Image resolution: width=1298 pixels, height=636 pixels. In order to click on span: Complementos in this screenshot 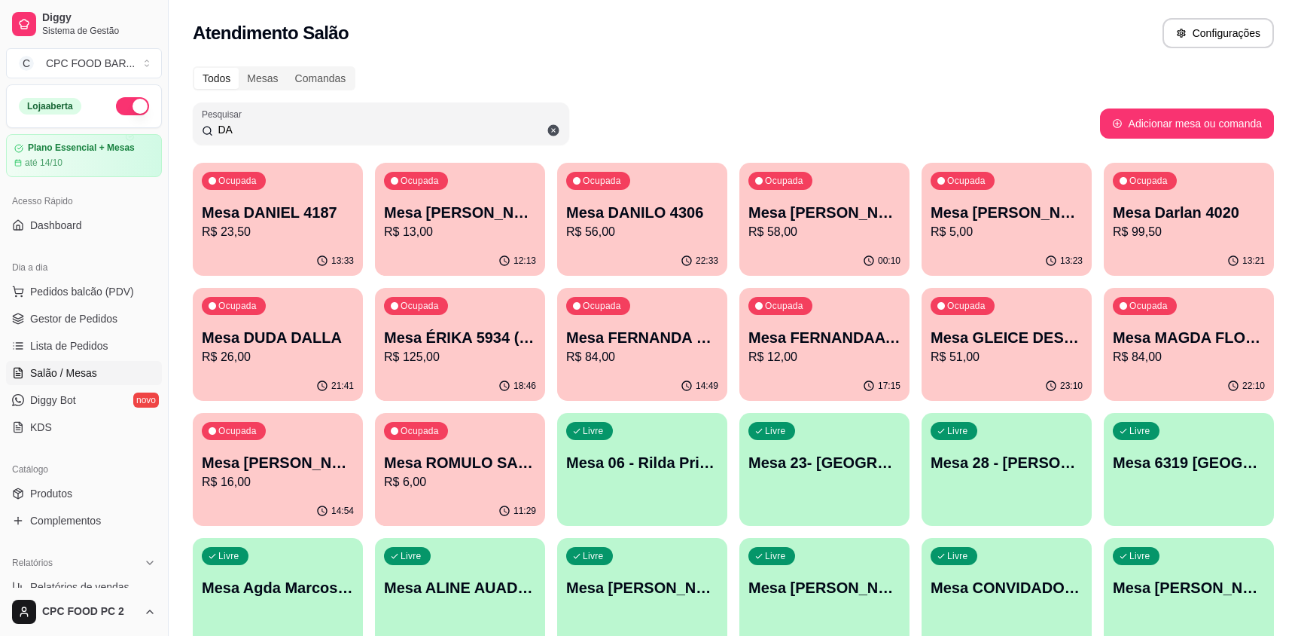, I will do `click(66, 520)`.